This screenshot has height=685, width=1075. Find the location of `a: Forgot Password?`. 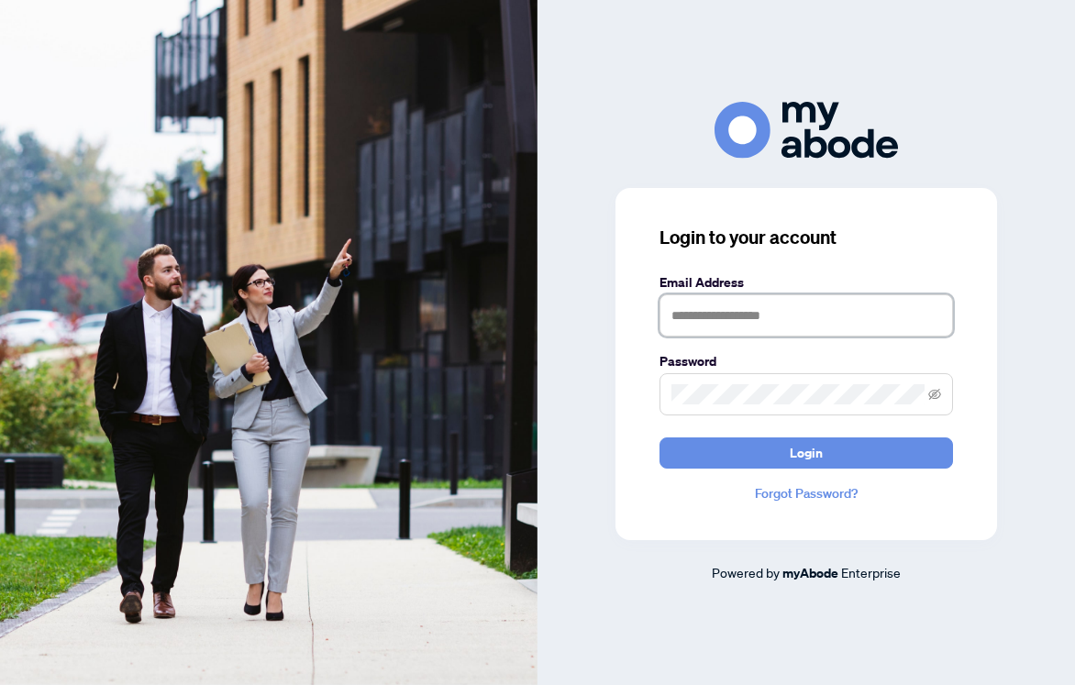

a: Forgot Password? is located at coordinates (806, 494).